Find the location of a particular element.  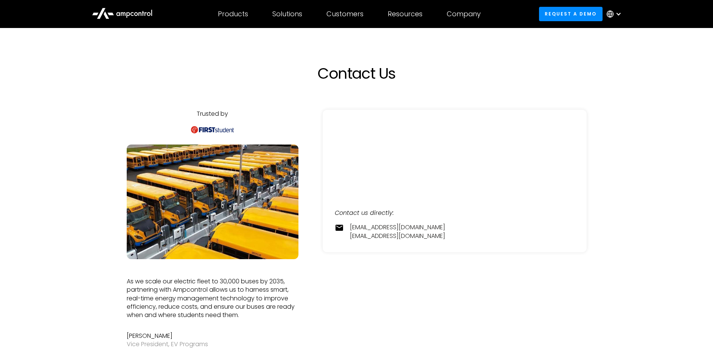

div: Company is located at coordinates (464, 14).